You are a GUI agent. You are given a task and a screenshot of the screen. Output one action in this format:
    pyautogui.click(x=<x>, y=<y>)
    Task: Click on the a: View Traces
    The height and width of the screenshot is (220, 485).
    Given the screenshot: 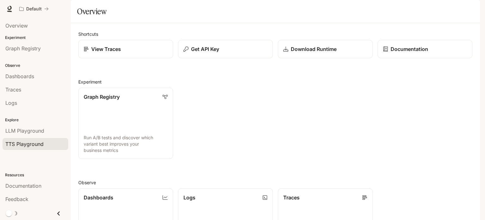 What is the action you would take?
    pyautogui.click(x=126, y=49)
    